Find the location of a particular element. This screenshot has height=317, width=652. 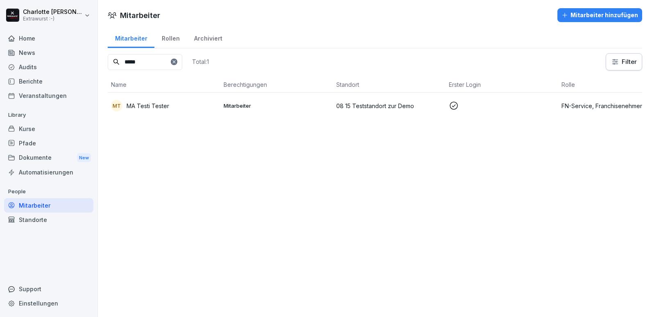

a: Veranstaltungen is located at coordinates (49, 95).